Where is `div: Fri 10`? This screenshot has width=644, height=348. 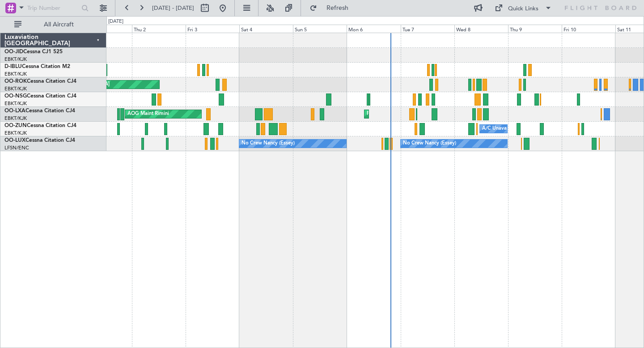
div: Fri 10 is located at coordinates (589, 29).